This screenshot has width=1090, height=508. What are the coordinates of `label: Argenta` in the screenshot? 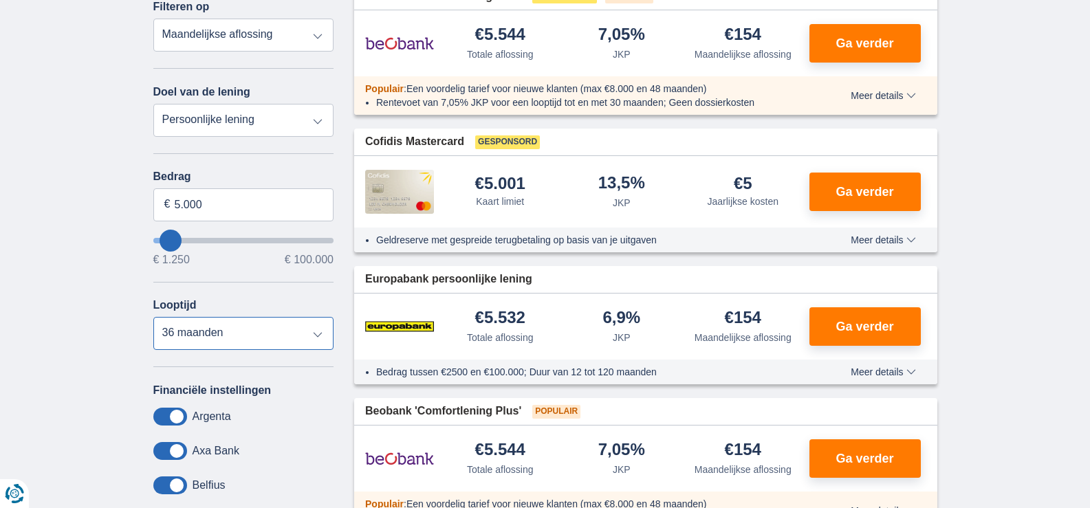 It's located at (212, 417).